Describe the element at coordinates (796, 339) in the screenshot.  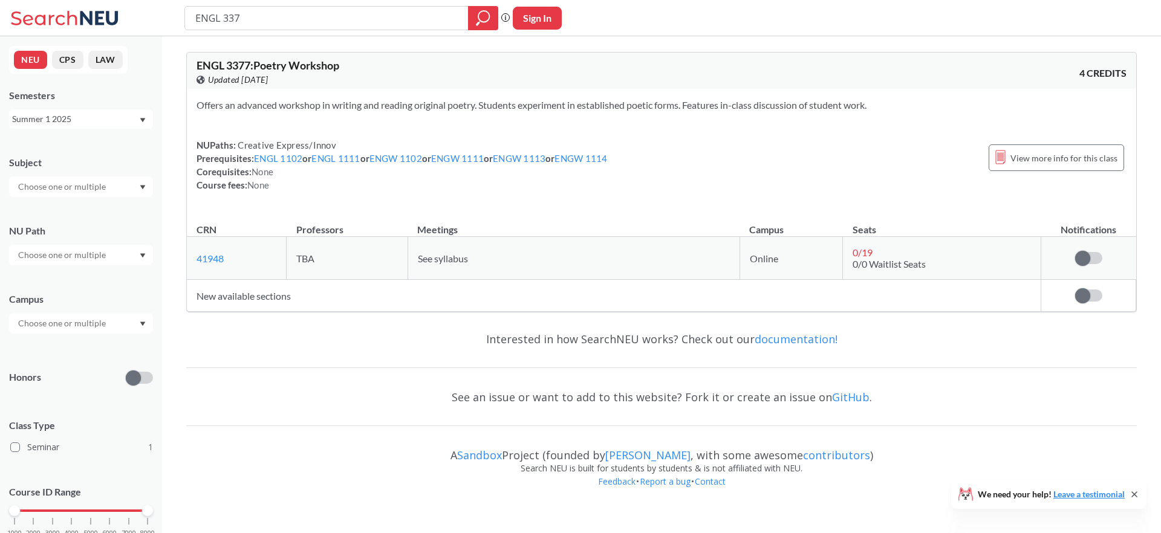
I see `a: documentation!` at that location.